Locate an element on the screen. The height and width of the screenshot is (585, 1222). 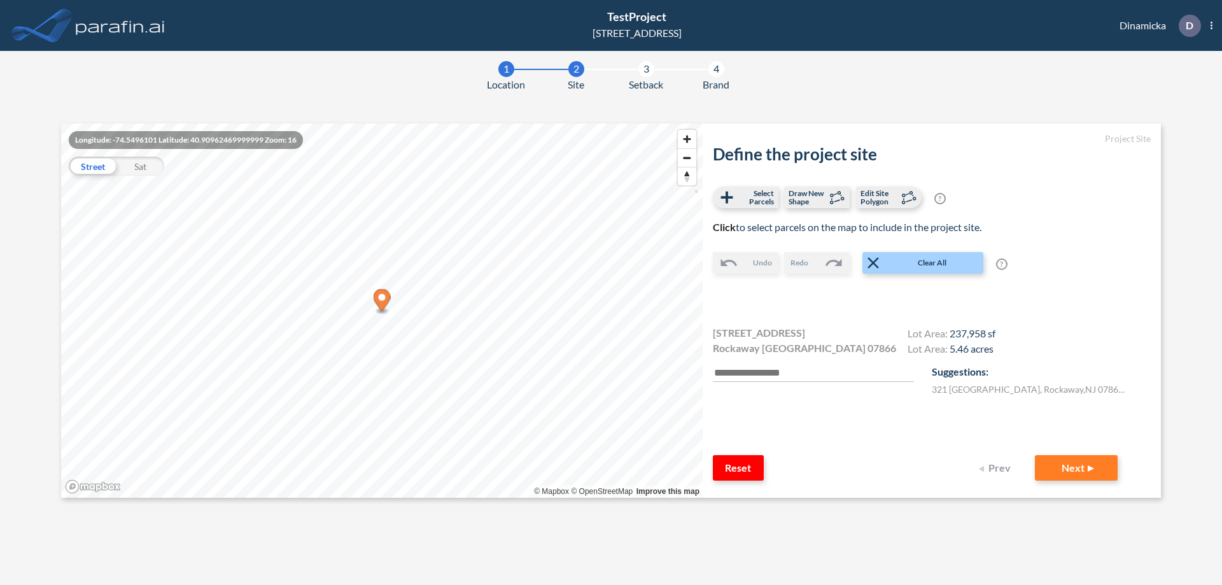
div: 4 is located at coordinates (716, 69).